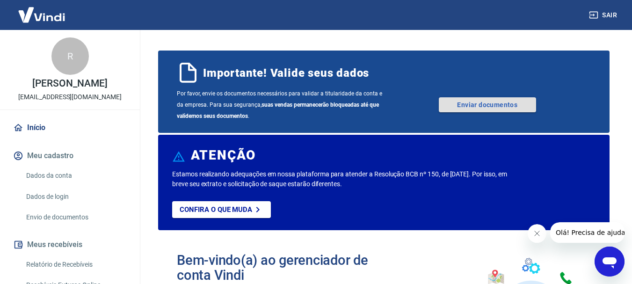 Image resolution: width=632 pixels, height=284 pixels. I want to click on span: Olá! Precisa de ajuda?, so click(42, 10).